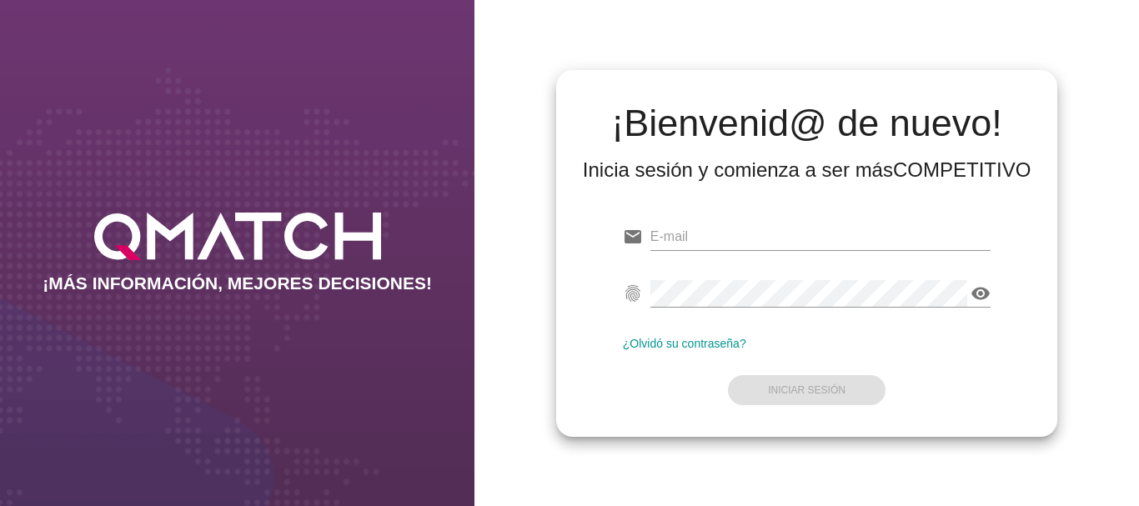 The height and width of the screenshot is (506, 1139). What do you see at coordinates (633, 237) in the screenshot?
I see `i: email` at bounding box center [633, 237].